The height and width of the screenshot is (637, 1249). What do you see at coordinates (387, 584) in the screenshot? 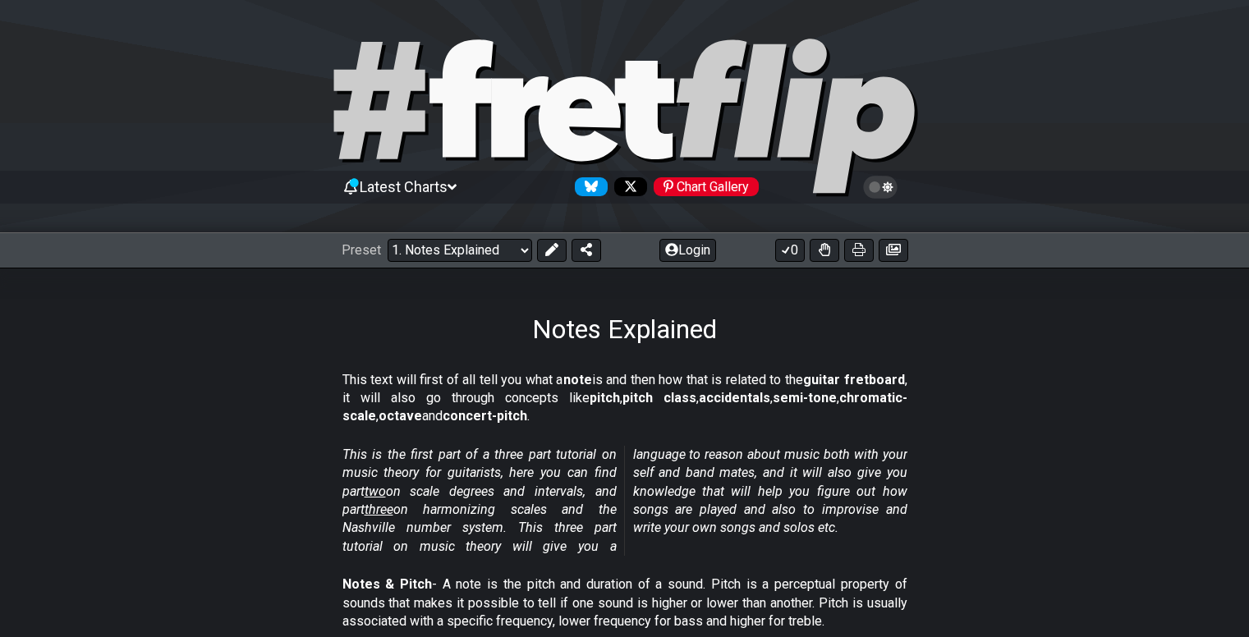
I see `strong: Notes & Pitch` at bounding box center [387, 584].